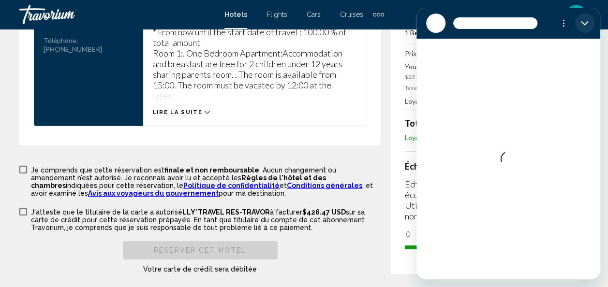 This screenshot has width=608, height=287. Describe the element at coordinates (576, 15) in the screenshot. I see `button: User Menu` at that location.